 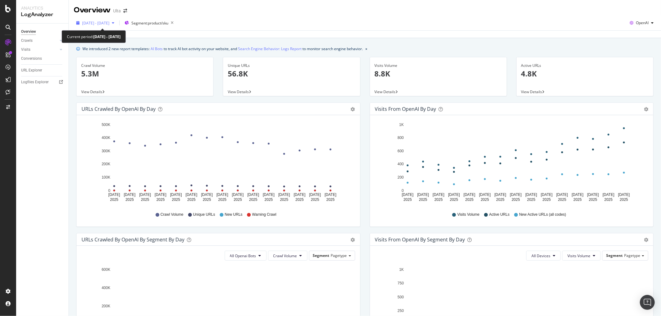 What do you see at coordinates (291, 74) in the screenshot?
I see `p: 56.8K` at bounding box center [291, 74].